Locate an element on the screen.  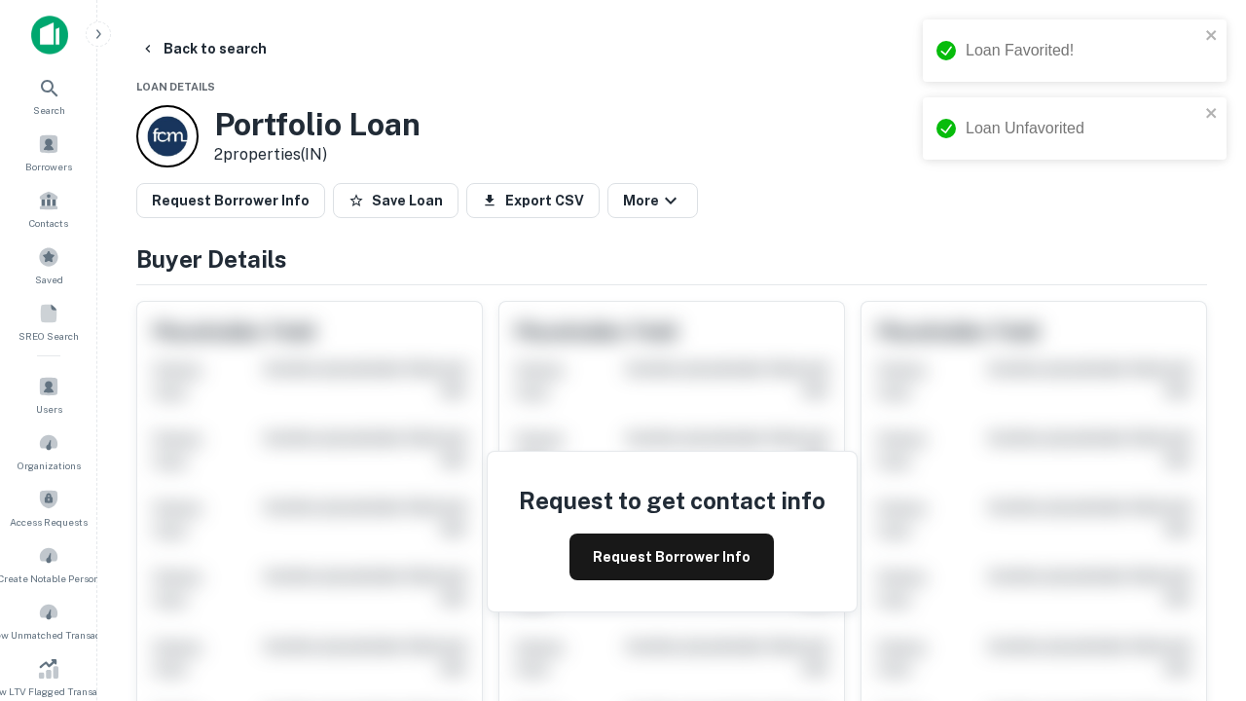
a: Borrowers is located at coordinates (49, 152).